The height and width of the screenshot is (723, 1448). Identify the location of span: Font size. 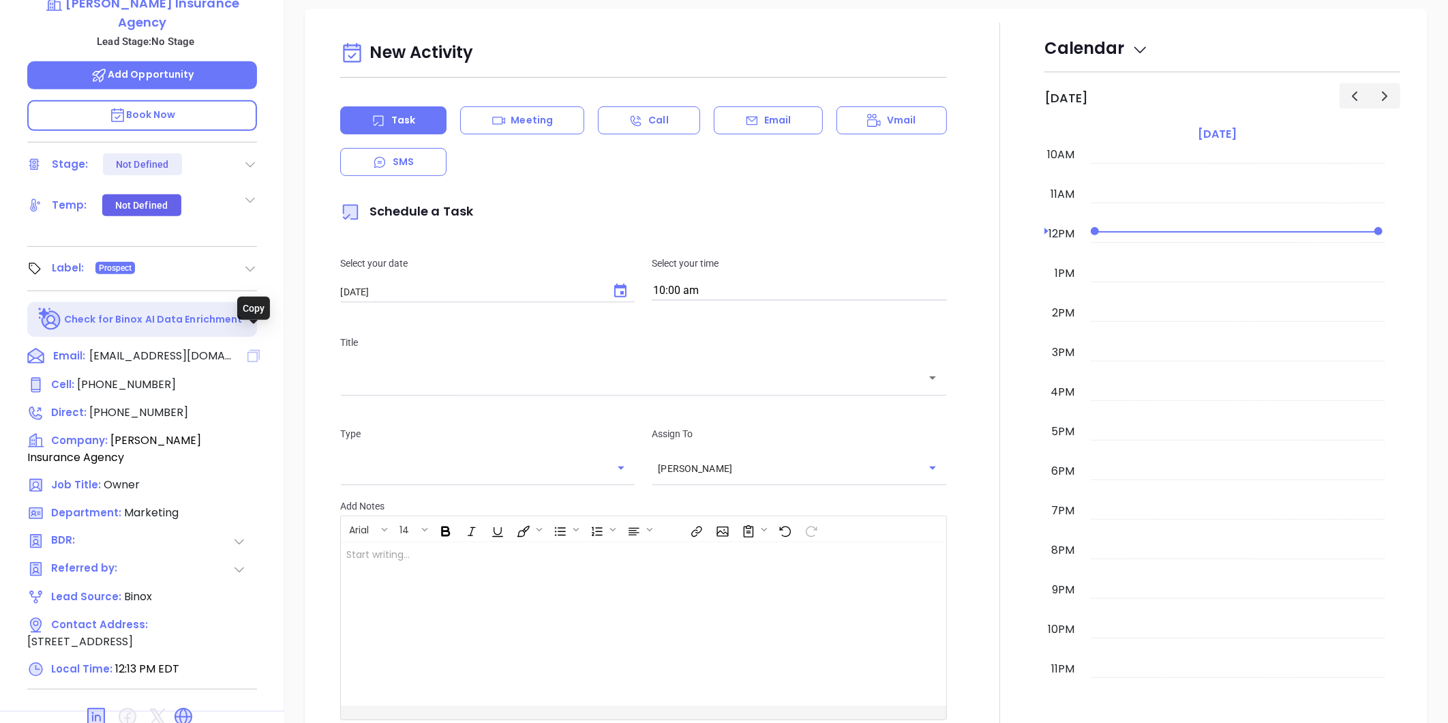
(411, 529).